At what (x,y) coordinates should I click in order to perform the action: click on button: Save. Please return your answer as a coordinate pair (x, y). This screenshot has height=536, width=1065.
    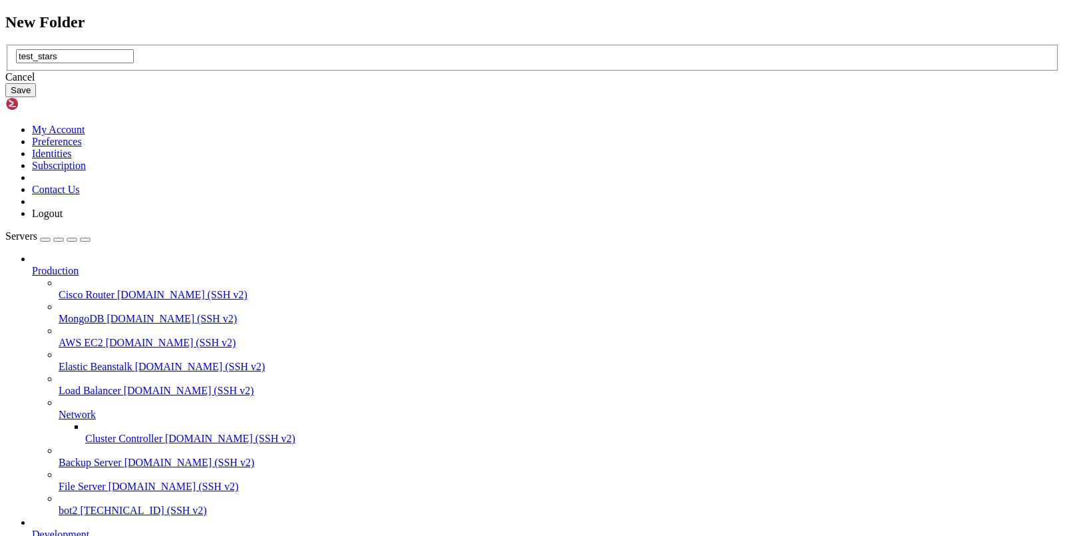
    Looking at the image, I should click on (21, 90).